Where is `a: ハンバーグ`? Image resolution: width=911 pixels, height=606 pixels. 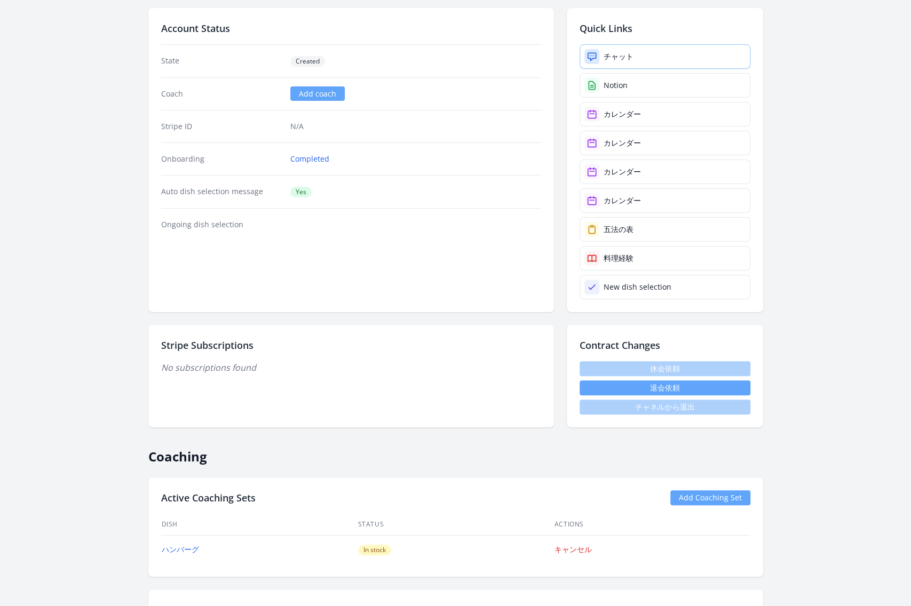
a: ハンバーグ is located at coordinates (180, 549).